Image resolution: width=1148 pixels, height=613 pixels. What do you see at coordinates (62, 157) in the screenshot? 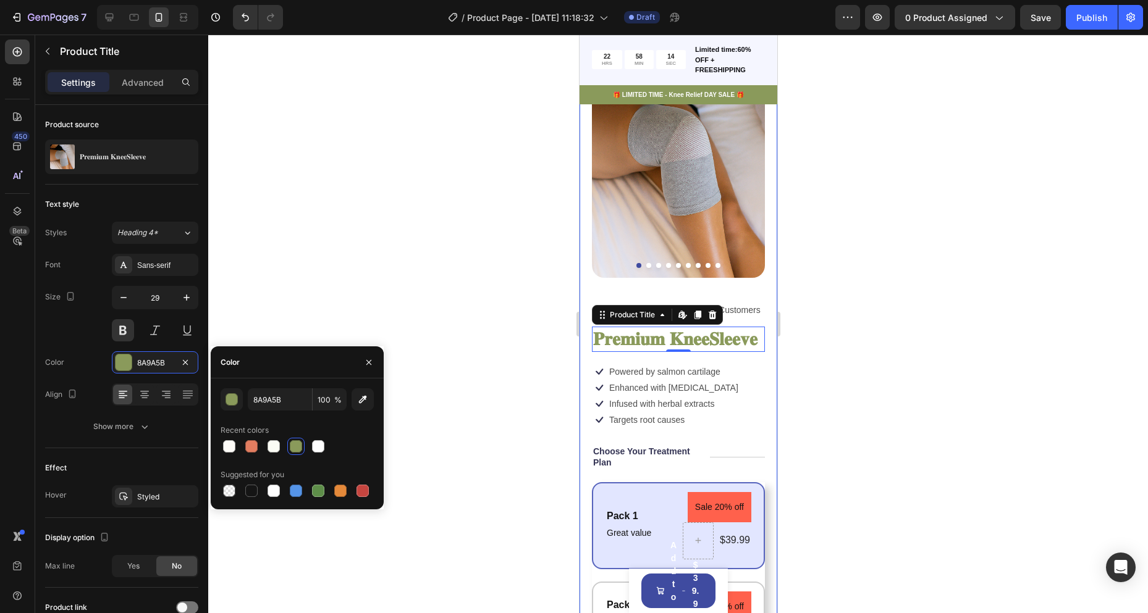
I see `img: product feature img` at bounding box center [62, 157].